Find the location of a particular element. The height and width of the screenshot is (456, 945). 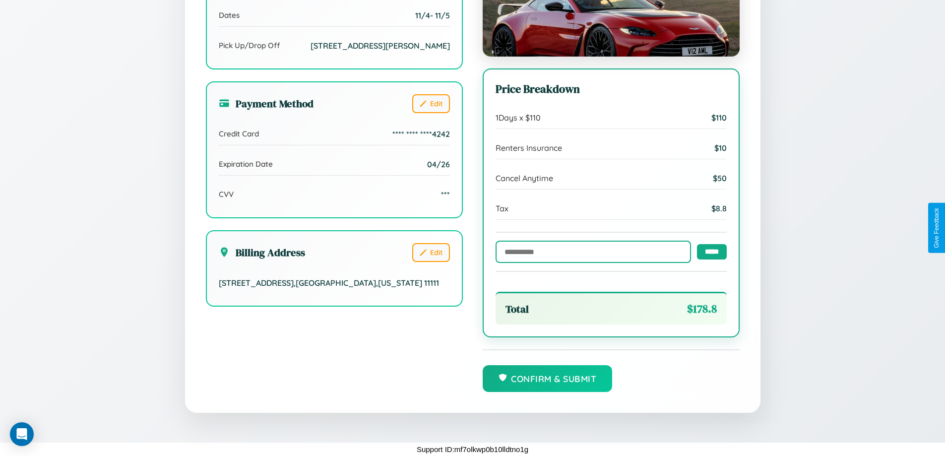

span: $ 8.8 is located at coordinates (719, 208).